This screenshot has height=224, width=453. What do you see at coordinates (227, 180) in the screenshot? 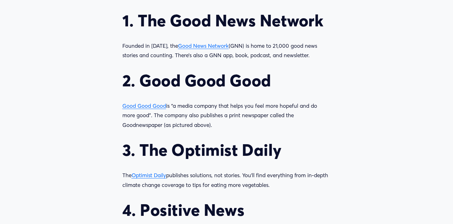
I see `p: The publishes solutions, not stories. You’ll find everything from in-depth climate change coverag...` at bounding box center [227, 180].